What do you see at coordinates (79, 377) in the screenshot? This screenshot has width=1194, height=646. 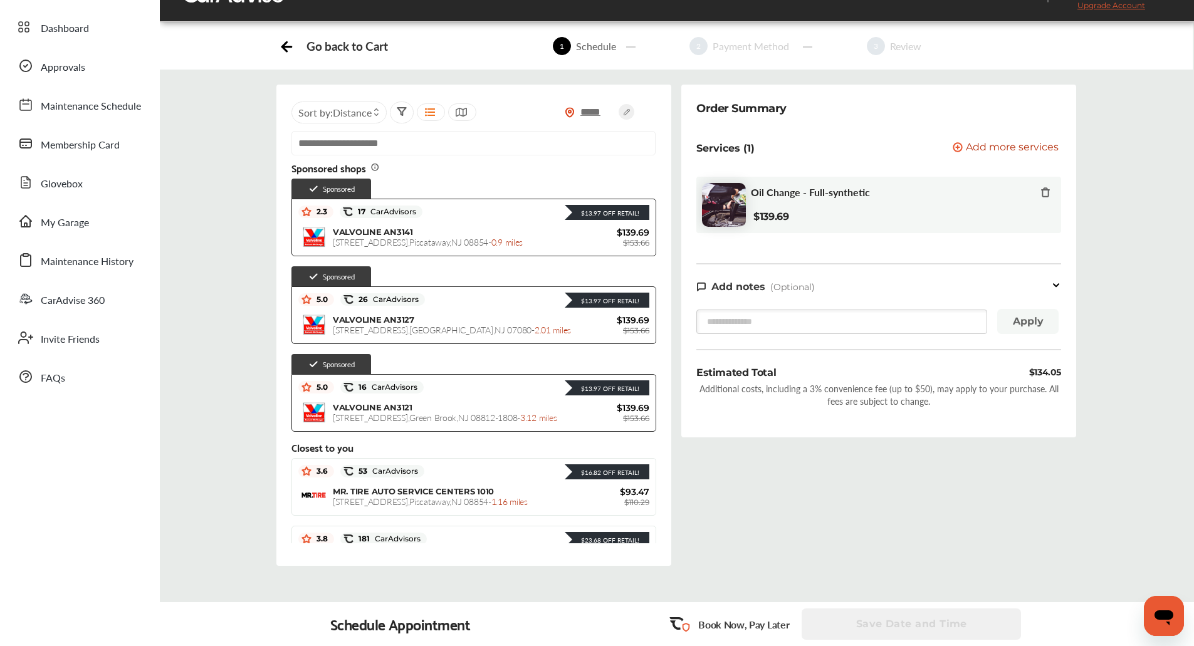 I see `a: FAQs` at bounding box center [79, 377].